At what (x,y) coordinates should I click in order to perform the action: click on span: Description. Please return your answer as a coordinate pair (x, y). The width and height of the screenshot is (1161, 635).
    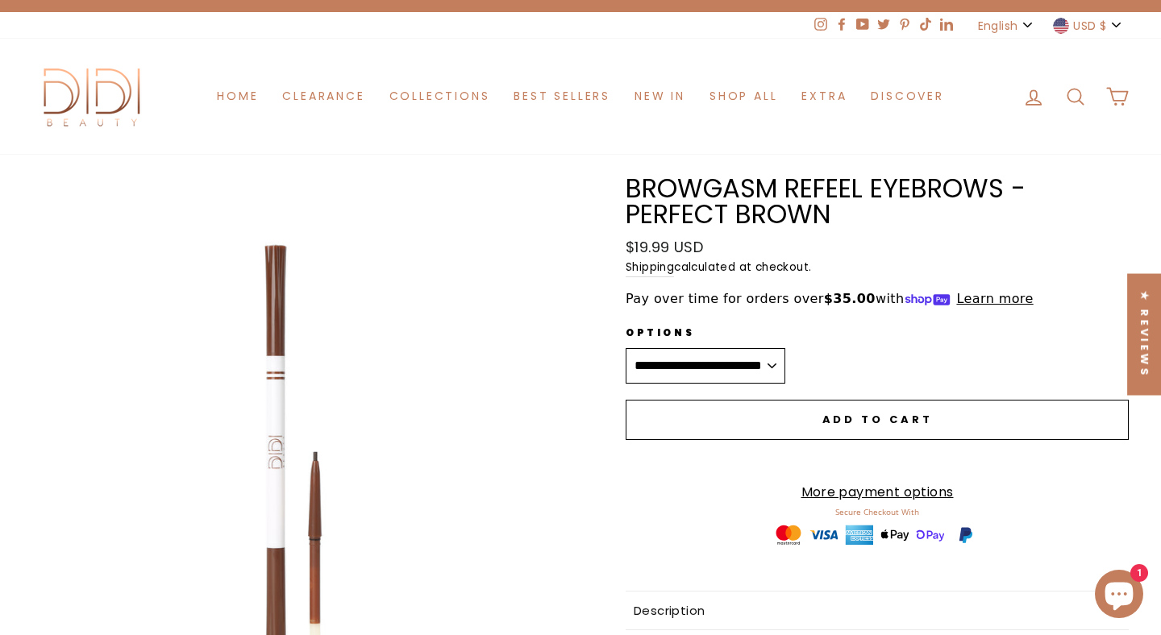
    Looking at the image, I should click on (669, 610).